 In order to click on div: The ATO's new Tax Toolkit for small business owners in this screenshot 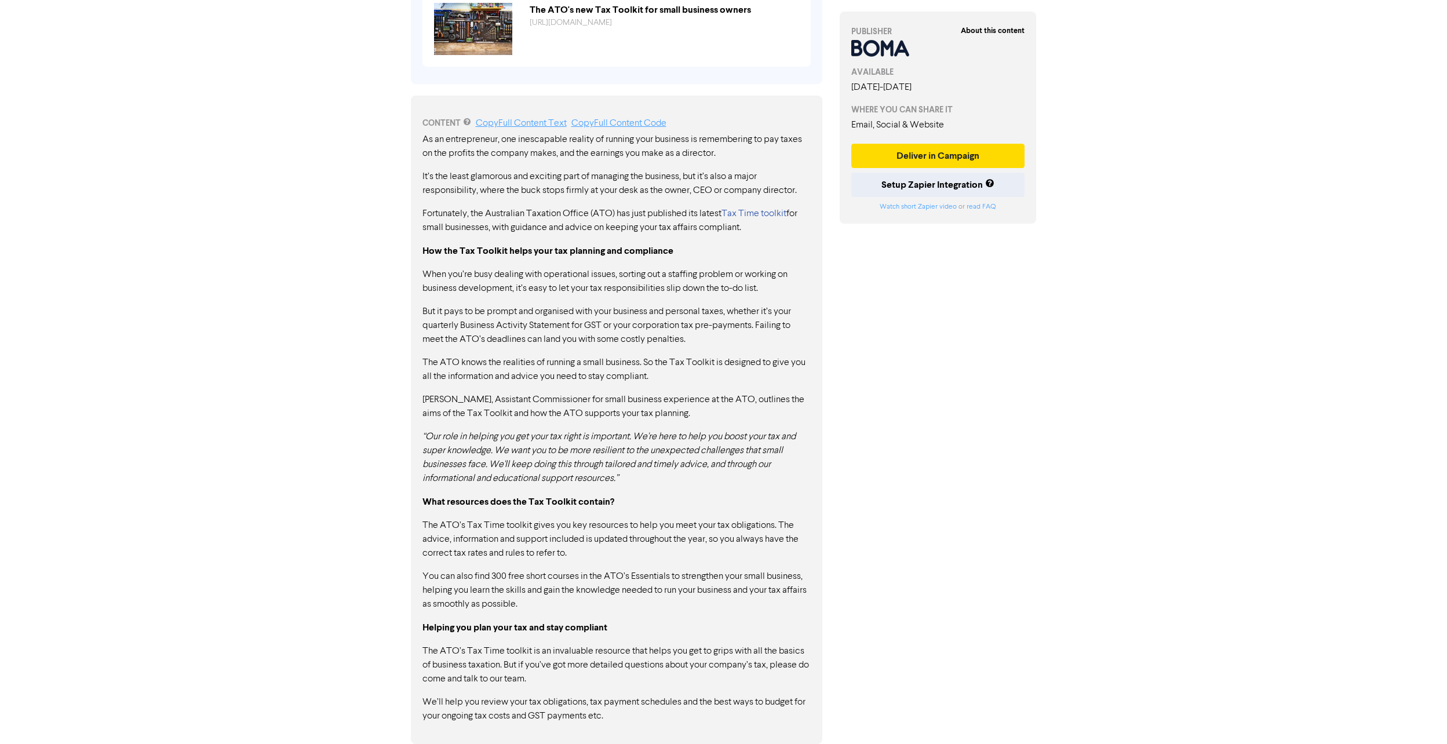, I will do `click(664, 10)`.